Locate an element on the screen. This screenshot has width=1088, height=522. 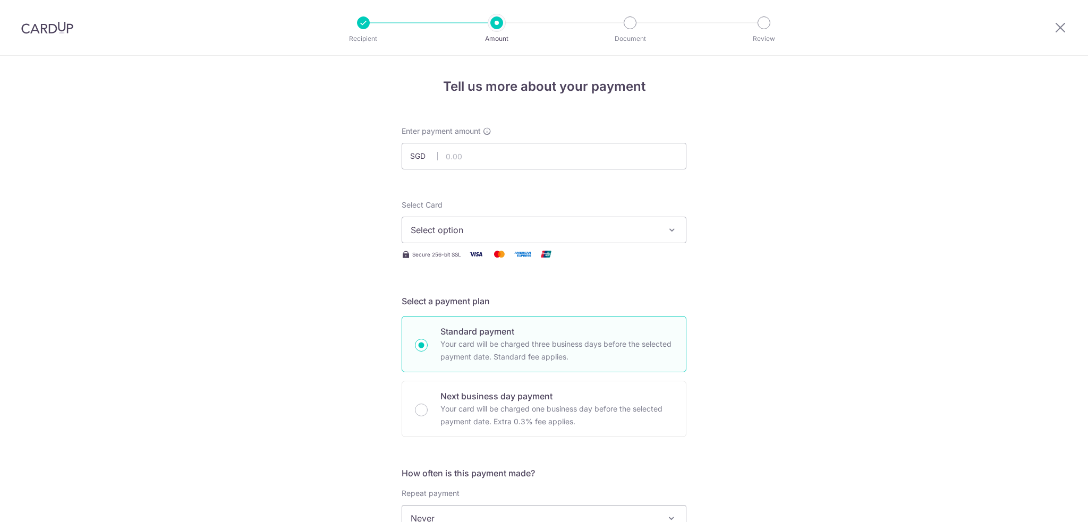
p: Amount is located at coordinates (497, 39).